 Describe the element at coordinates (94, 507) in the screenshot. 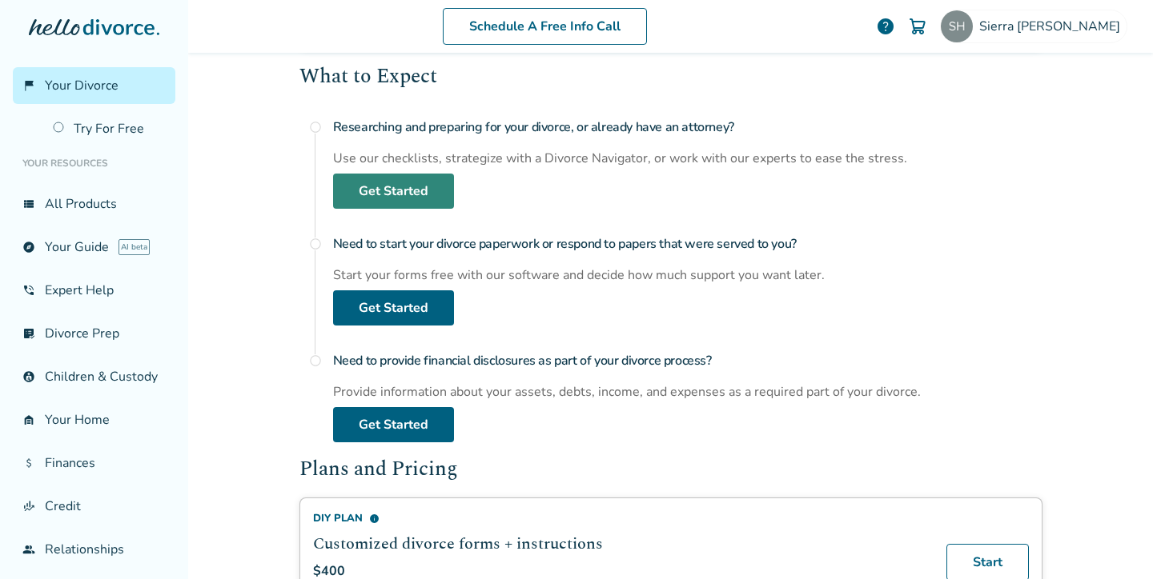

I see `a: finance_modeCredit` at that location.